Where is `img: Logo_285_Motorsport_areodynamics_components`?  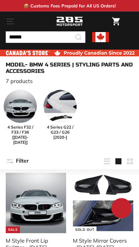 img: Logo_285_Motorsport_areodynamics_components is located at coordinates (70, 22).